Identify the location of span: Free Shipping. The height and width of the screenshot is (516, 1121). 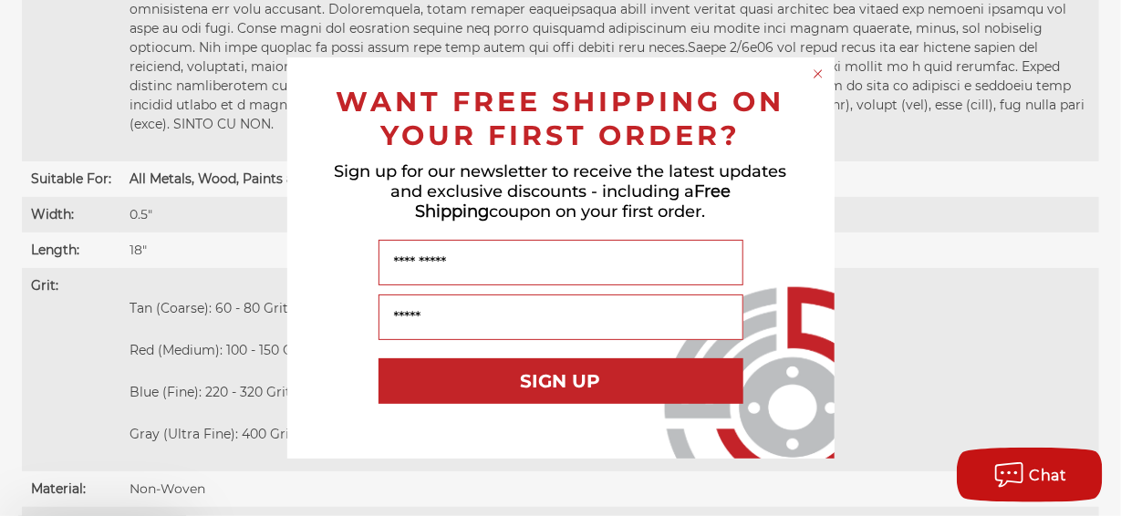
(574, 202).